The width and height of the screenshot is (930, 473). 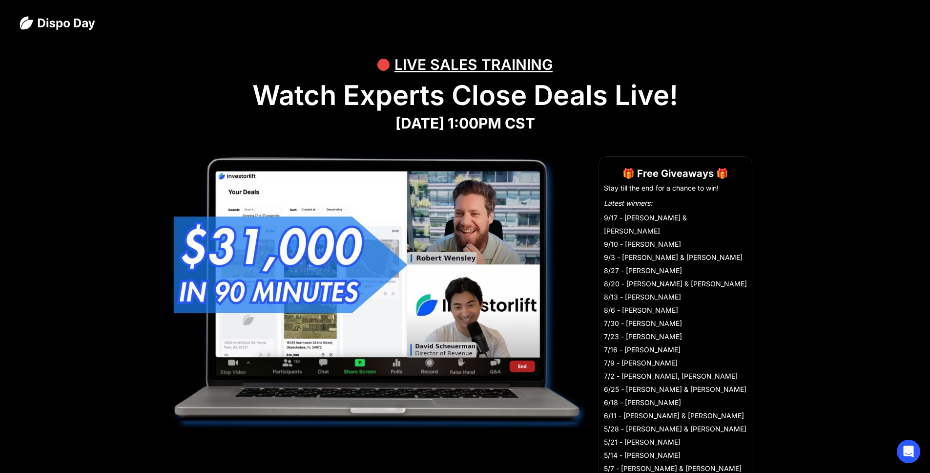 What do you see at coordinates (909, 451) in the screenshot?
I see `div: Open Intercom Messenger` at bounding box center [909, 451].